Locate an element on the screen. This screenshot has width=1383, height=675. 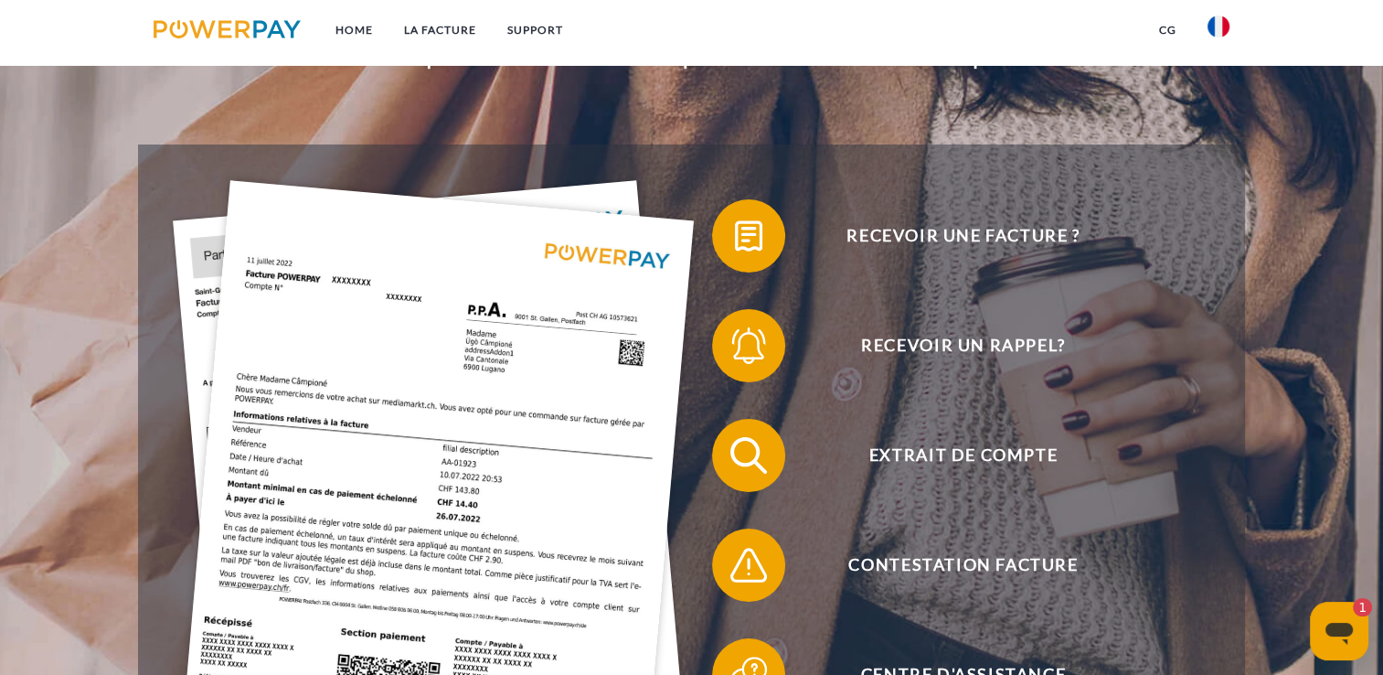
a: Extrait de compte is located at coordinates (950, 455).